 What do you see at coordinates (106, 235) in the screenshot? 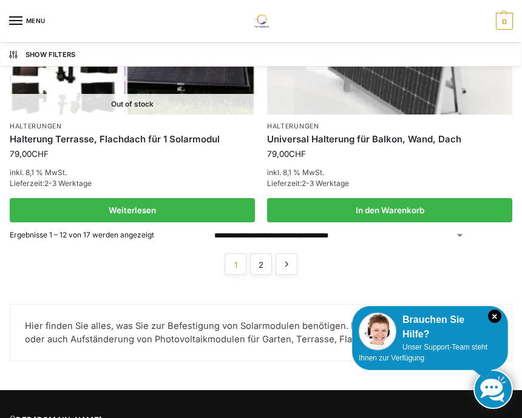
I see `p: Ergebnisse 1 – 12 von 17 werden angezeigt` at bounding box center [106, 235].